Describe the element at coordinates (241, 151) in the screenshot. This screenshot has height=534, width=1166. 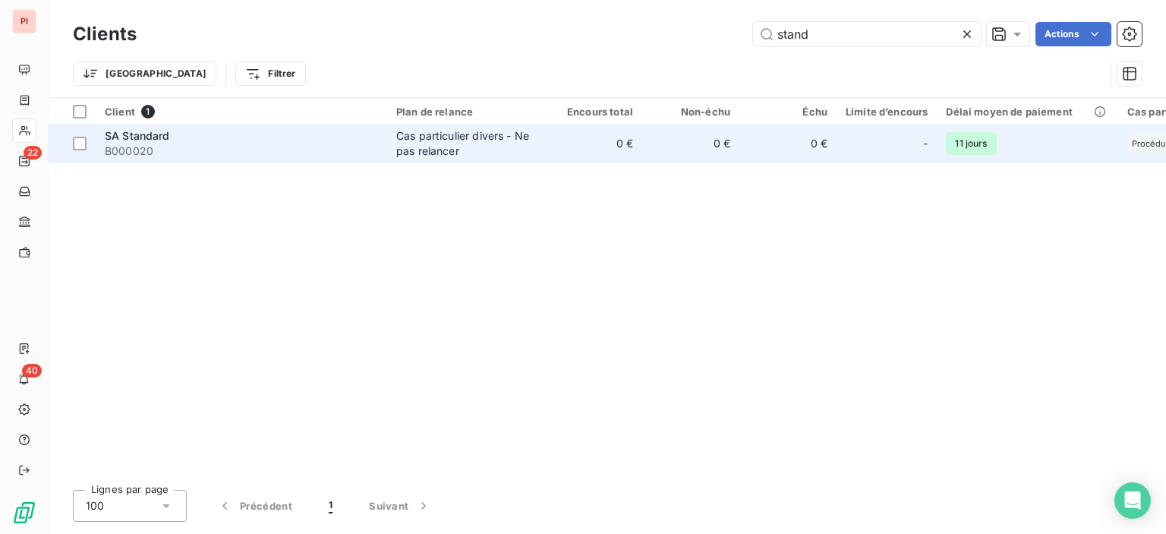
I see `span: B000020` at that location.